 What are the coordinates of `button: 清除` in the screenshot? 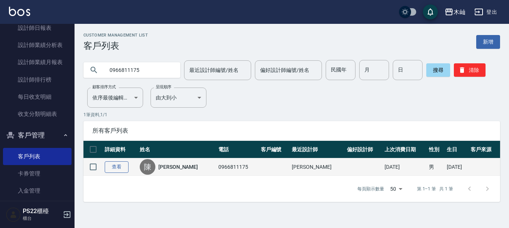 It's located at (470, 70).